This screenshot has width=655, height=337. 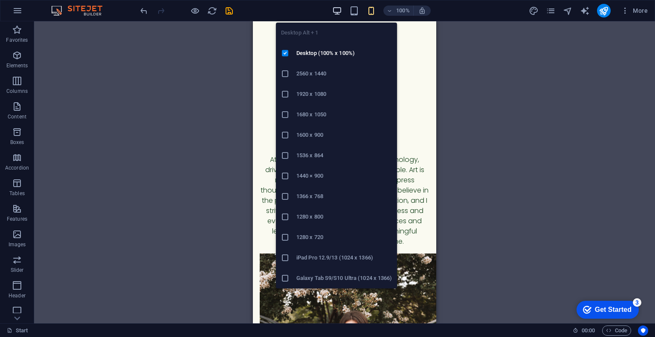 I want to click on button: reload, so click(x=212, y=11).